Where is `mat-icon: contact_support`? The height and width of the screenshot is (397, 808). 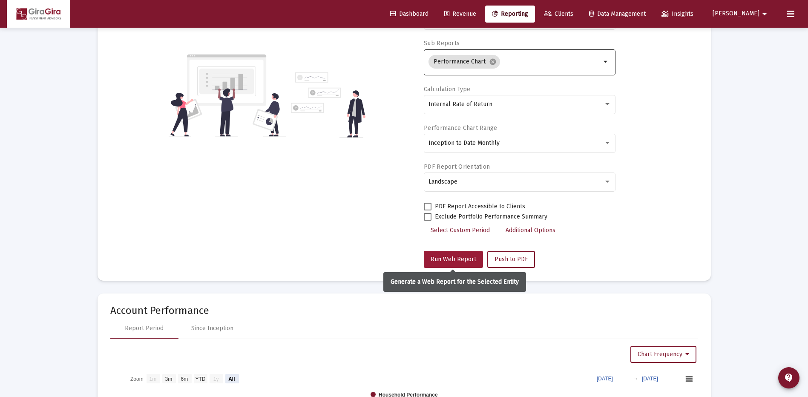 mat-icon: contact_support is located at coordinates (789, 378).